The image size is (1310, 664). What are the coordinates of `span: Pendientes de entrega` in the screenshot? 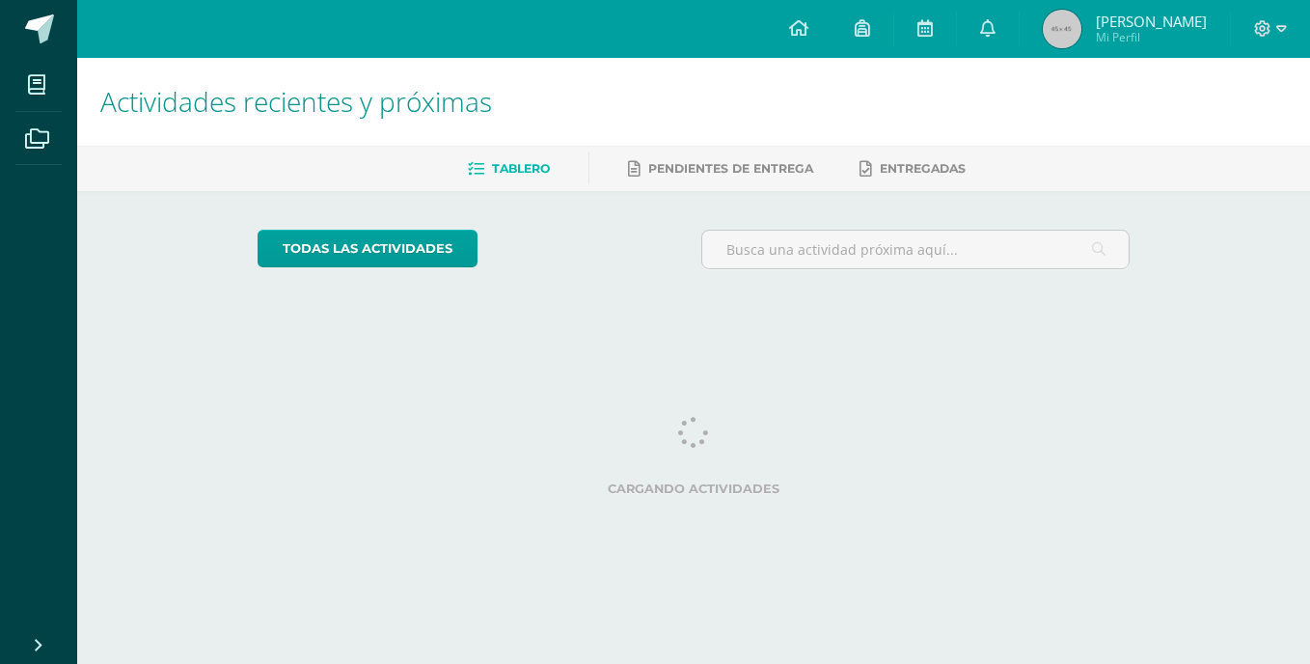 It's located at (730, 168).